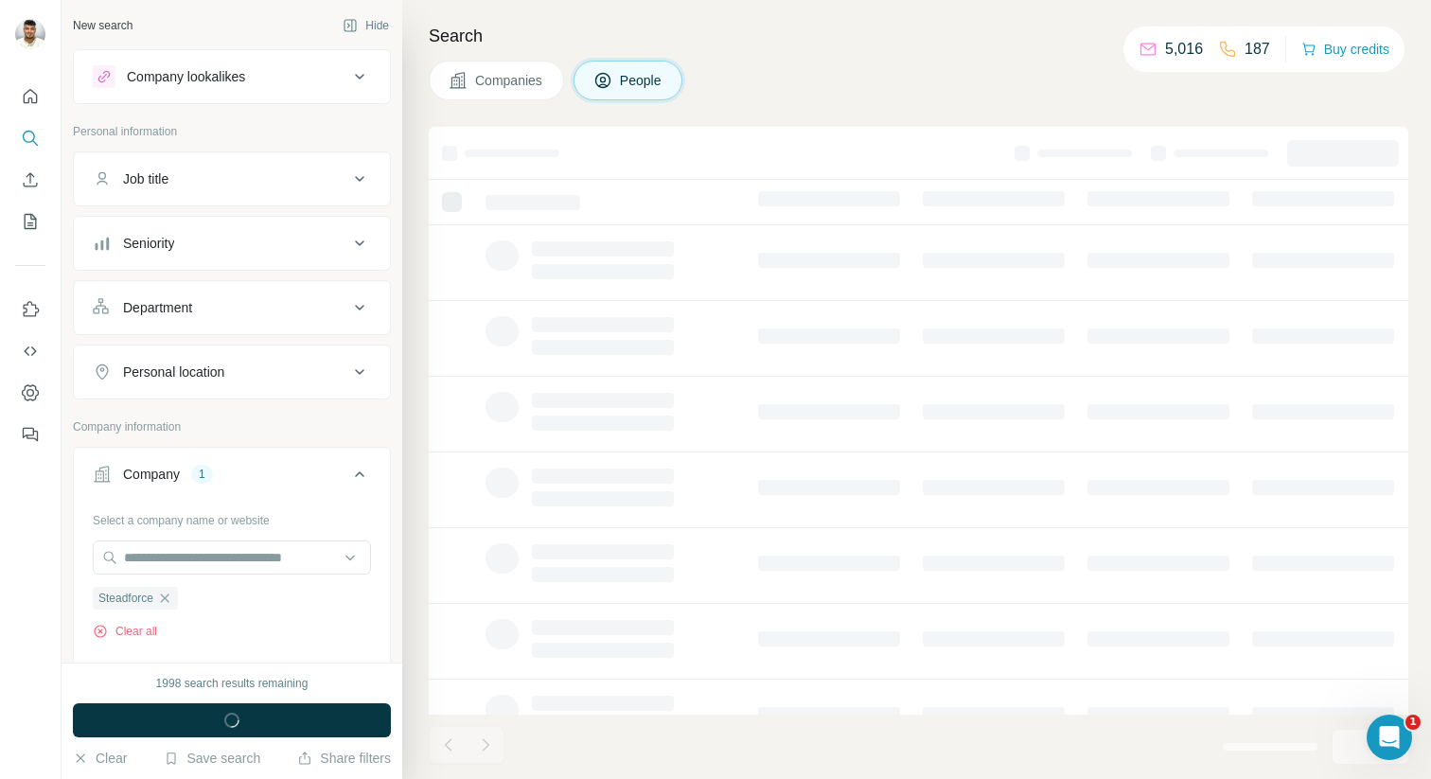 The width and height of the screenshot is (1431, 779). Describe the element at coordinates (232, 308) in the screenshot. I see `button: Department` at that location.